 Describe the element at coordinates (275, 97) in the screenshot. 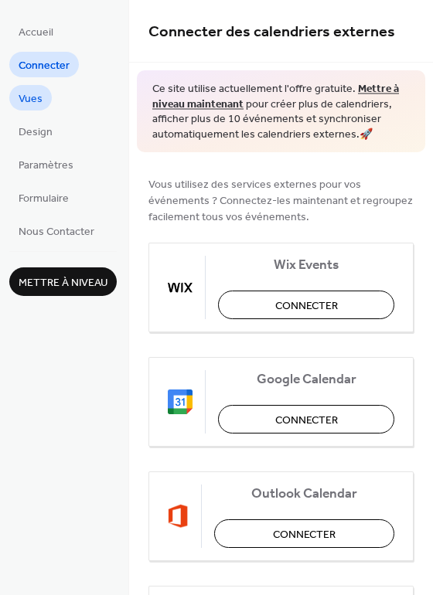

I see `a: Mettre à niveau maintenant` at that location.